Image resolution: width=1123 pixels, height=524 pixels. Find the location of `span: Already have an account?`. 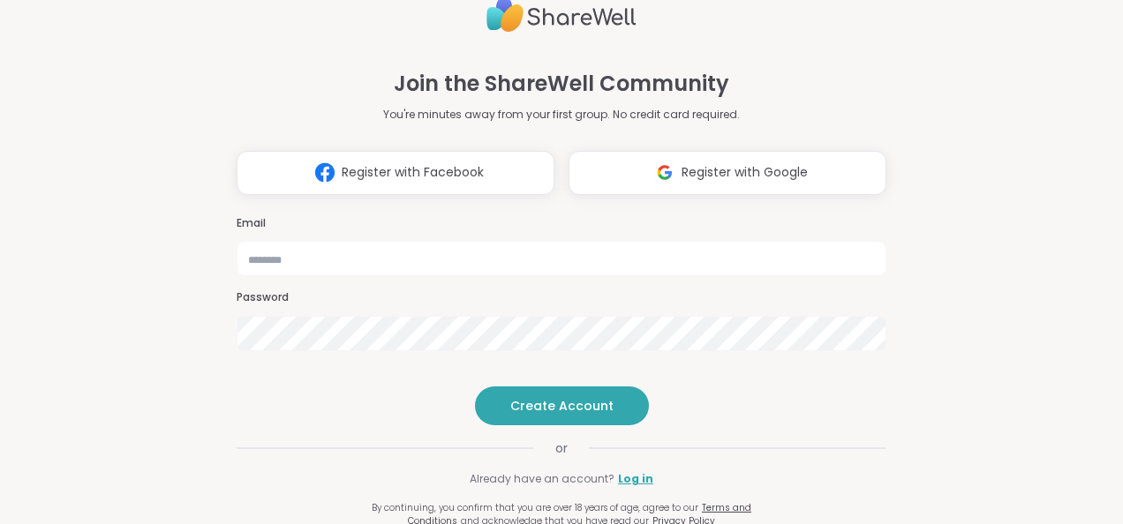

span: Already have an account? is located at coordinates (542, 479).